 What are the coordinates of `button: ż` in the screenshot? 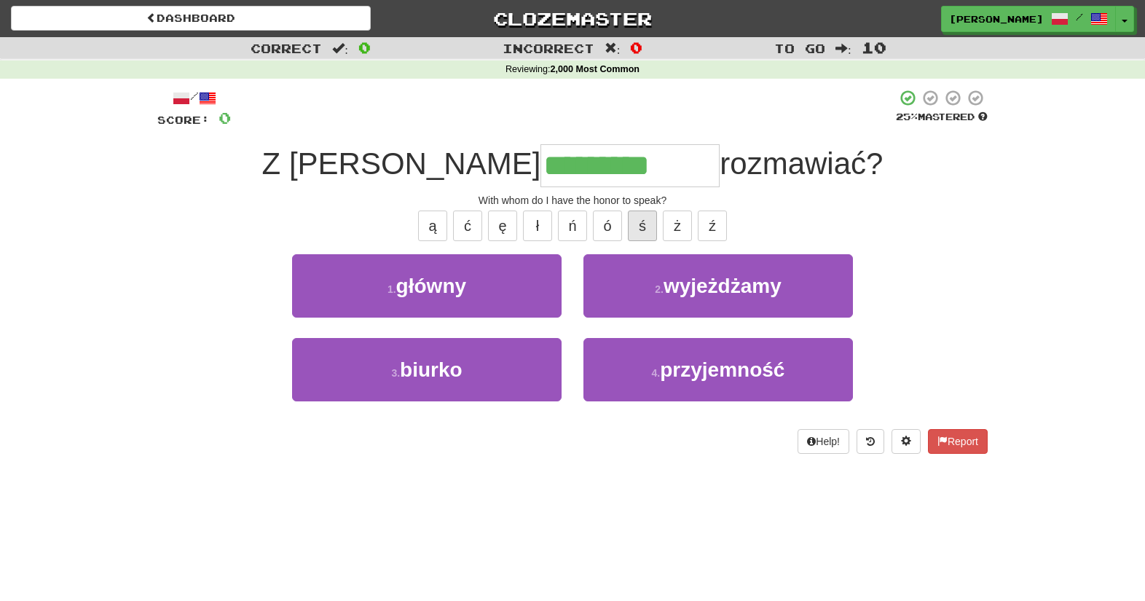 It's located at (677, 226).